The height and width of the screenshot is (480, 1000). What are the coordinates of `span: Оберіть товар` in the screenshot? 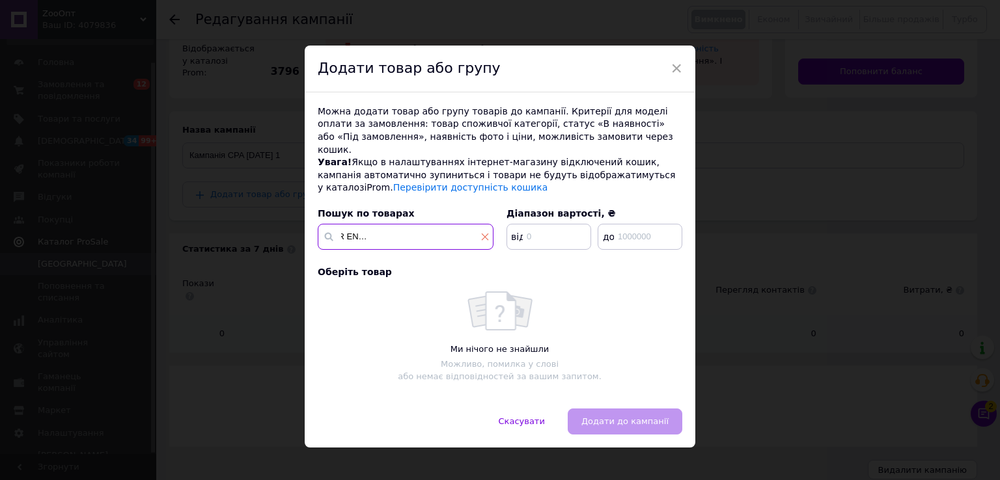 It's located at (355, 272).